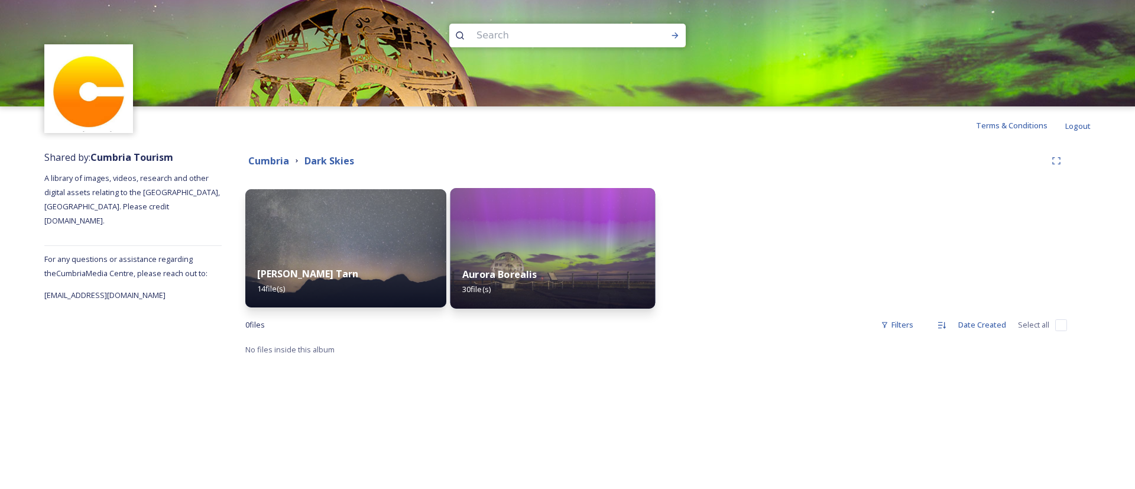 The image size is (1135, 489). I want to click on span: Logout, so click(1078, 126).